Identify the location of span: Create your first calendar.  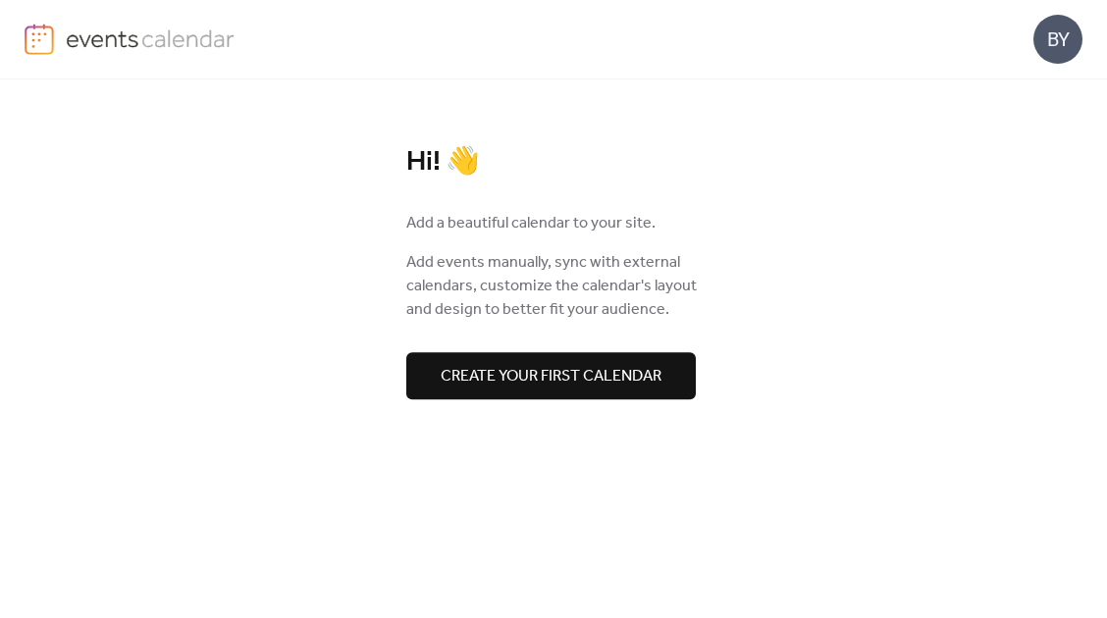
(551, 377).